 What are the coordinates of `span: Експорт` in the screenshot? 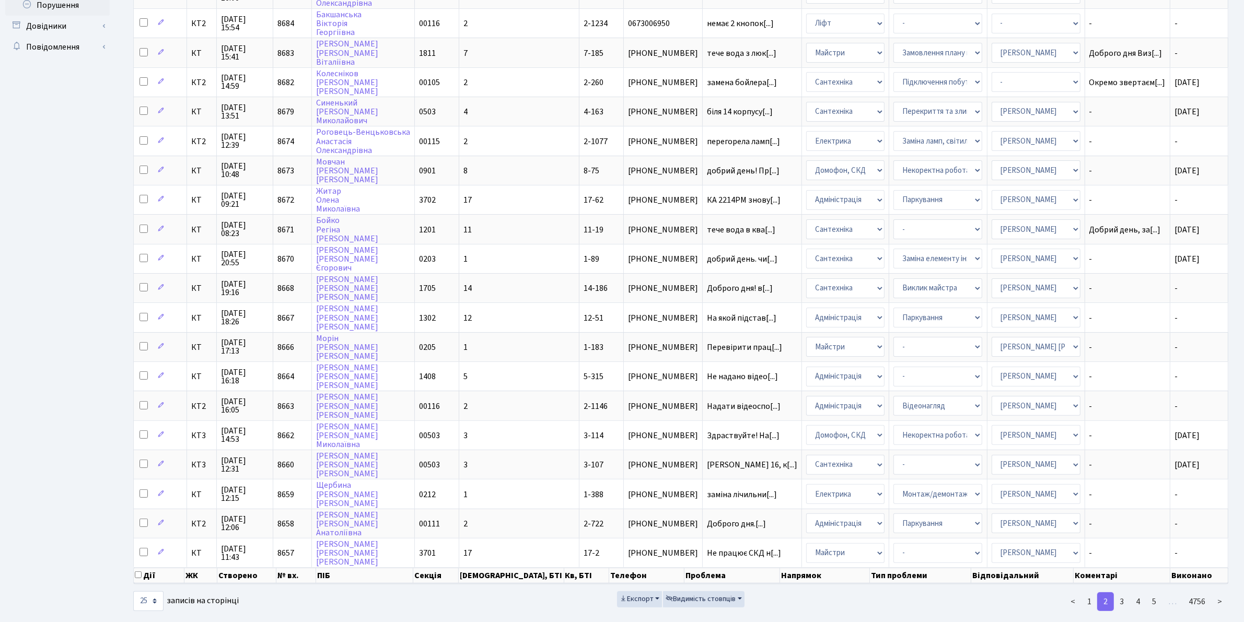 It's located at (636, 599).